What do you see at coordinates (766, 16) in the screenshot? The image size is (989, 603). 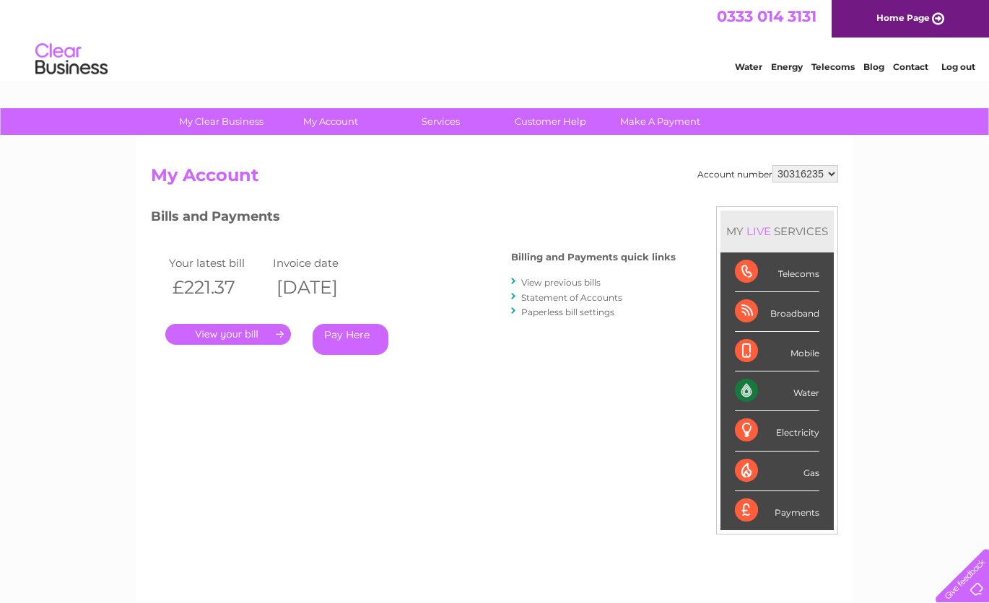 I see `span: 0333 014 3131` at bounding box center [766, 16].